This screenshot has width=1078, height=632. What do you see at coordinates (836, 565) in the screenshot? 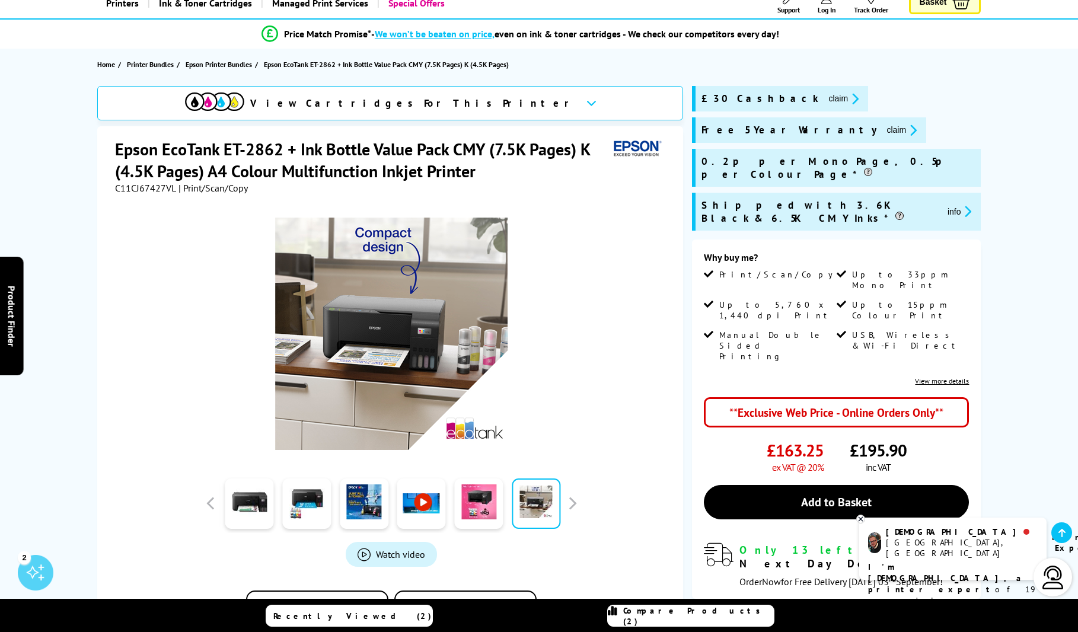
I see `div: modal_delivery` at bounding box center [836, 565].